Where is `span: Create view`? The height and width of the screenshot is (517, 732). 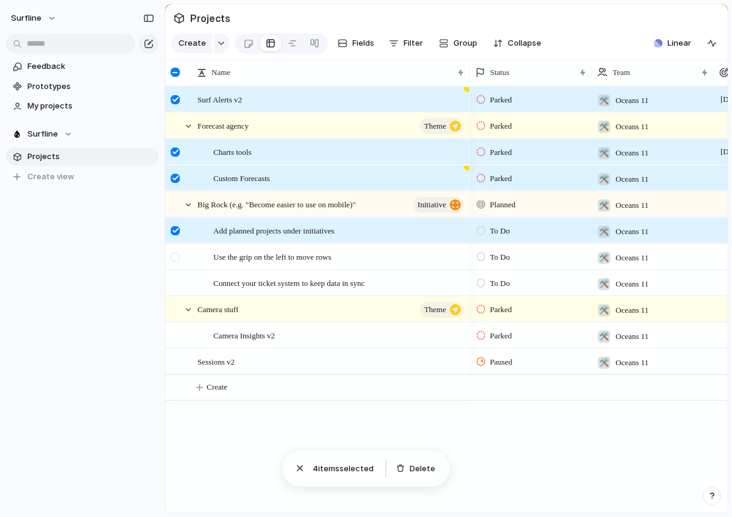 span: Create view is located at coordinates (51, 177).